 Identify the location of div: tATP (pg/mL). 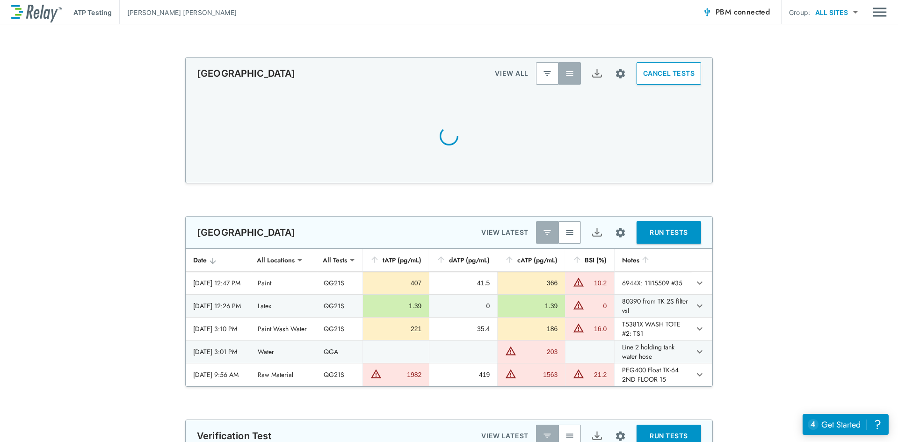
(396, 260).